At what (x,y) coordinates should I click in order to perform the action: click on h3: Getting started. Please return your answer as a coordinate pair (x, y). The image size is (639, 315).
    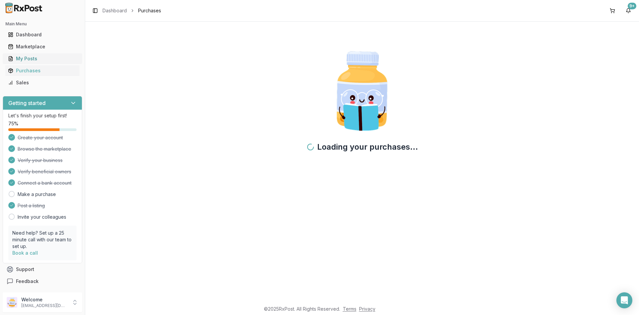
    Looking at the image, I should click on (27, 103).